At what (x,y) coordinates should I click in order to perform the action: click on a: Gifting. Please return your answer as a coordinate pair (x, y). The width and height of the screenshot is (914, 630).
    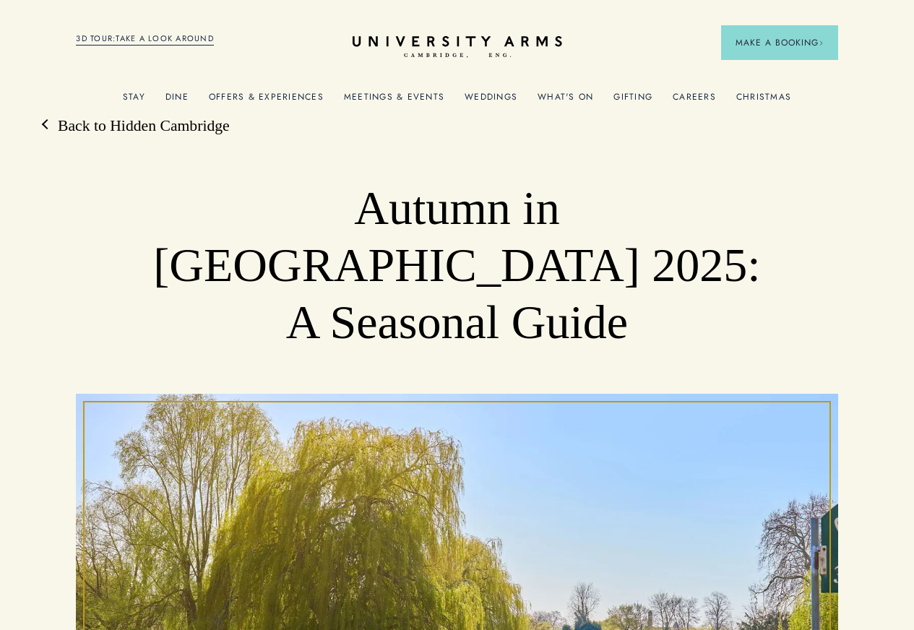
    Looking at the image, I should click on (633, 101).